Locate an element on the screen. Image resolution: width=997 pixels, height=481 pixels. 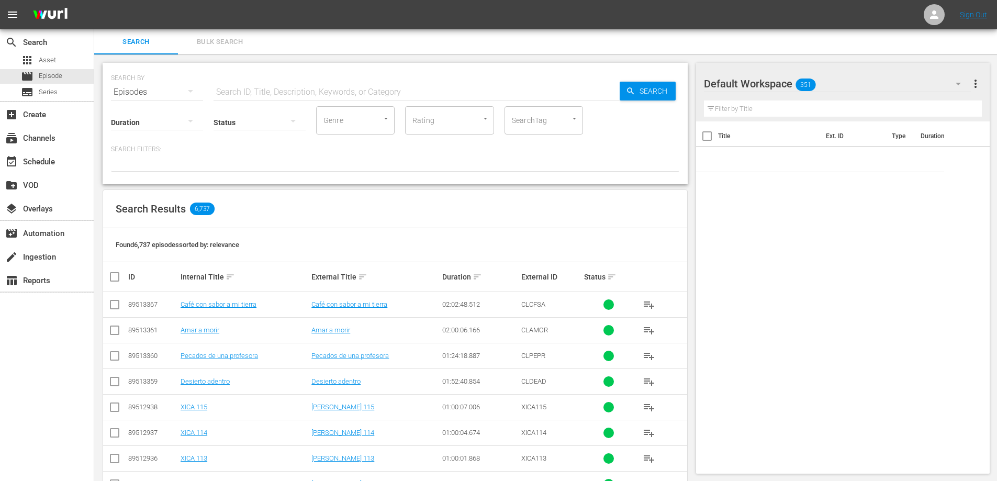
span: Search Results is located at coordinates (151, 209).